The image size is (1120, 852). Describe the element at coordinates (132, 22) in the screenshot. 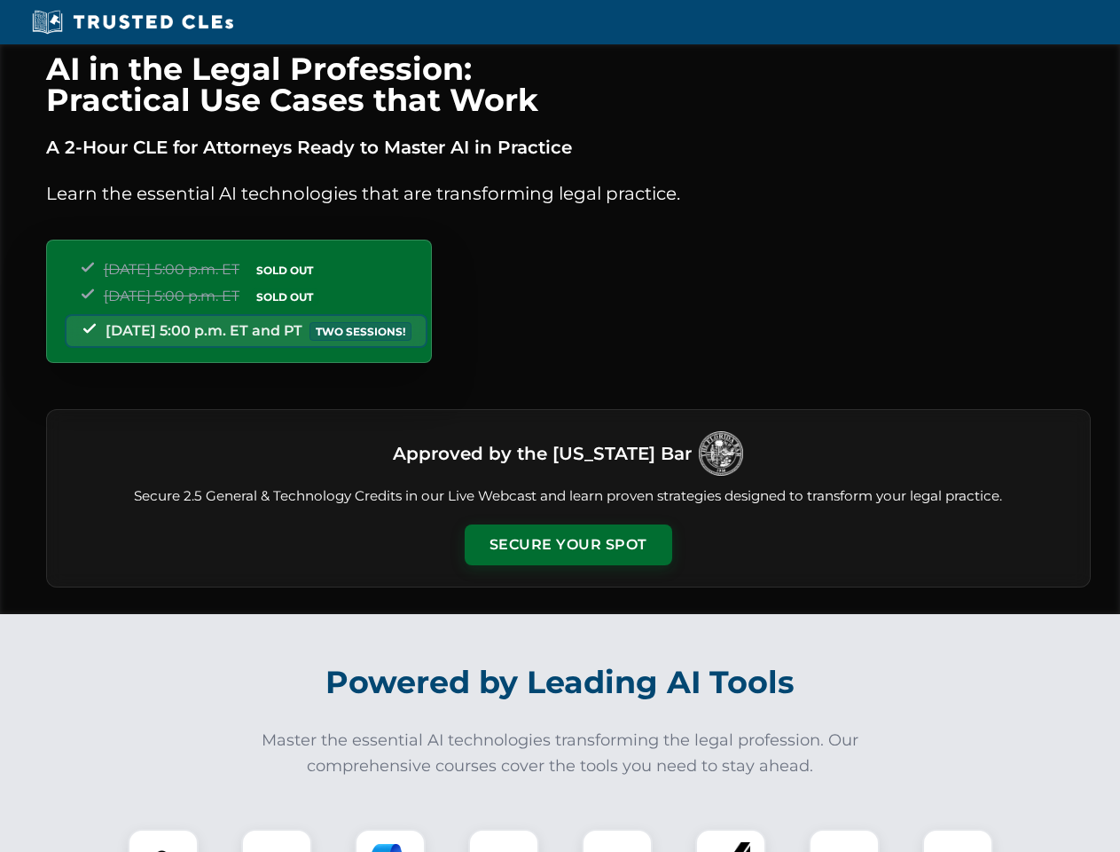

I see `img: Trusted CLEs` at that location.